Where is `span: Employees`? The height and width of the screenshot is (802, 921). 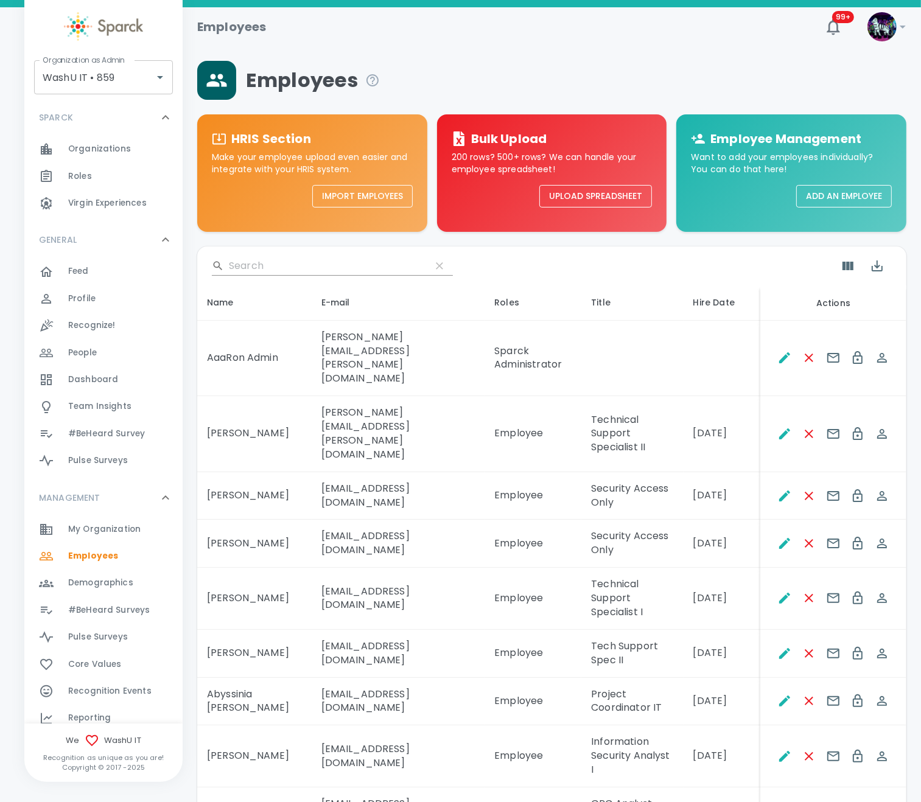
span: Employees is located at coordinates (313, 80).